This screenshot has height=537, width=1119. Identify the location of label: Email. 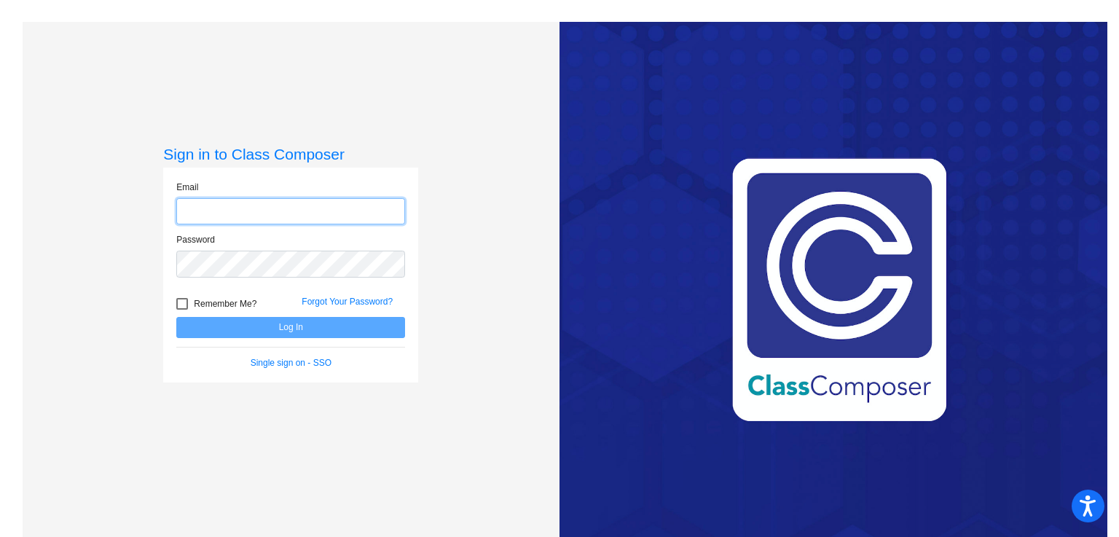
(187, 187).